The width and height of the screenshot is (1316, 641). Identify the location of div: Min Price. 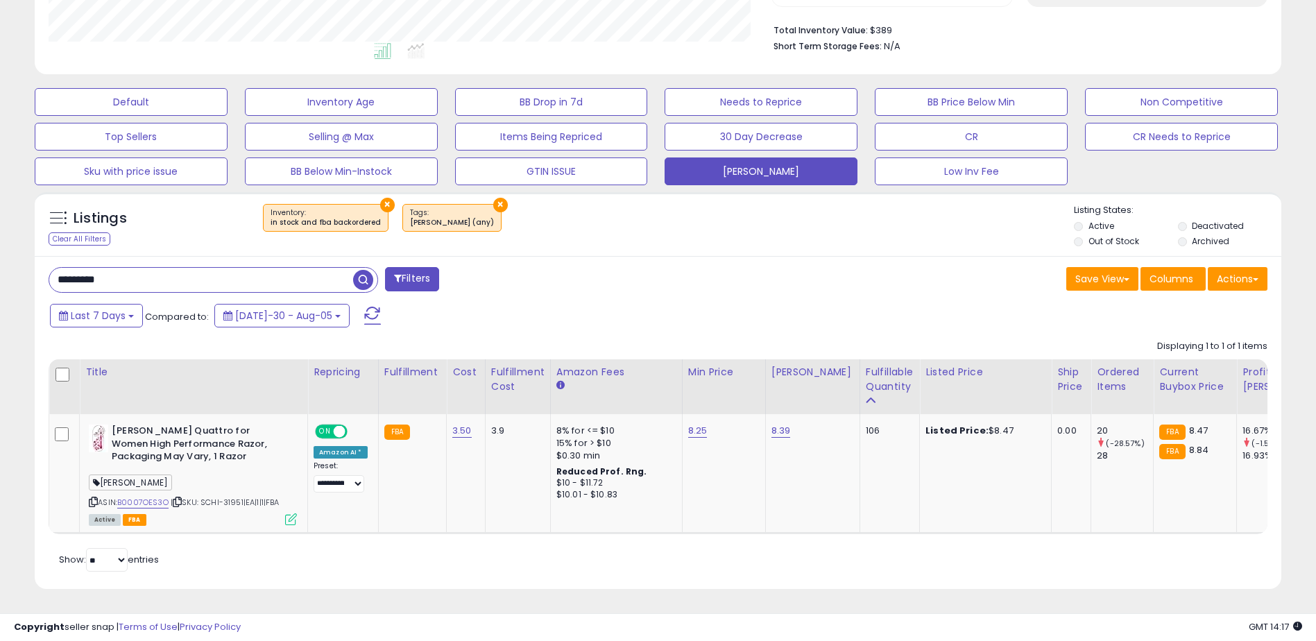
(724, 372).